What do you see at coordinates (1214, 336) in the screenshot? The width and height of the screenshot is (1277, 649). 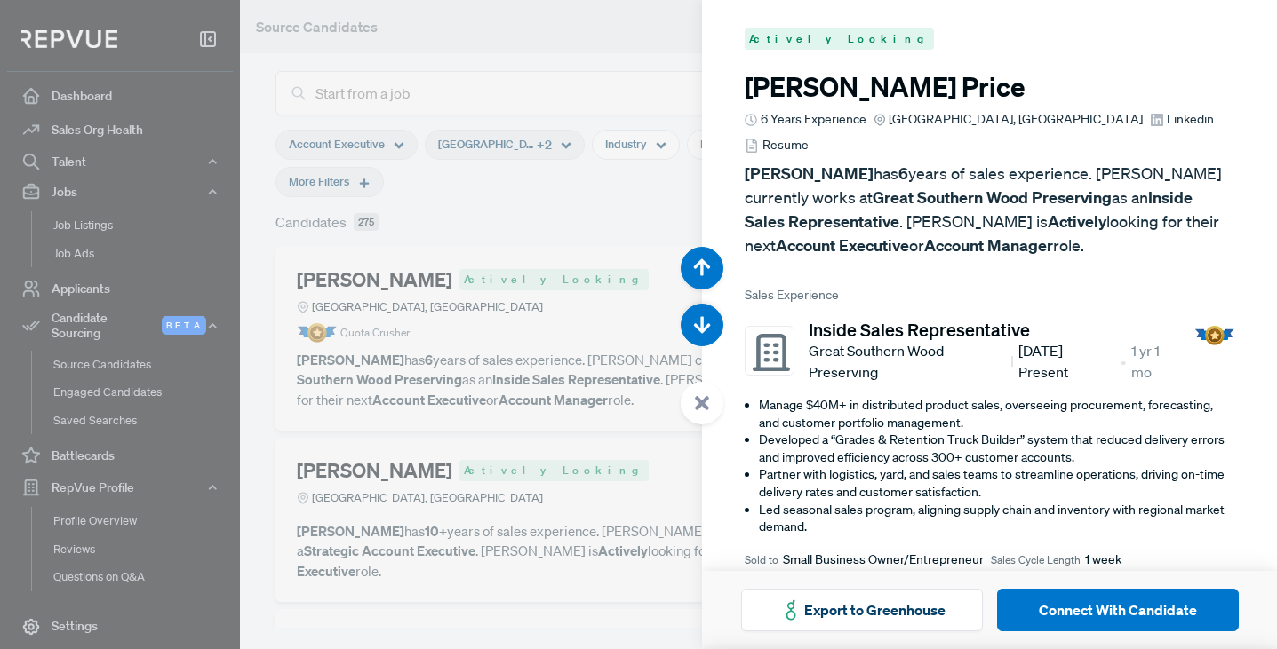 I see `img: Quota Badge` at bounding box center [1214, 336].